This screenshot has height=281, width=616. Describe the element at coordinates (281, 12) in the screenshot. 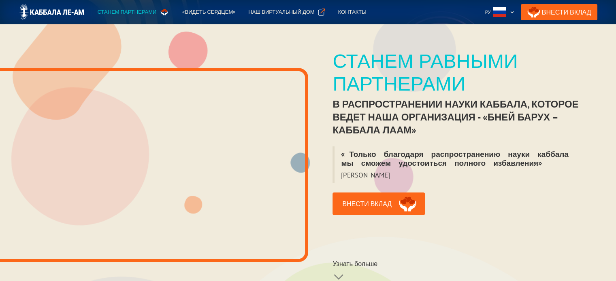

I see `div: Наш виртуальный дом` at that location.